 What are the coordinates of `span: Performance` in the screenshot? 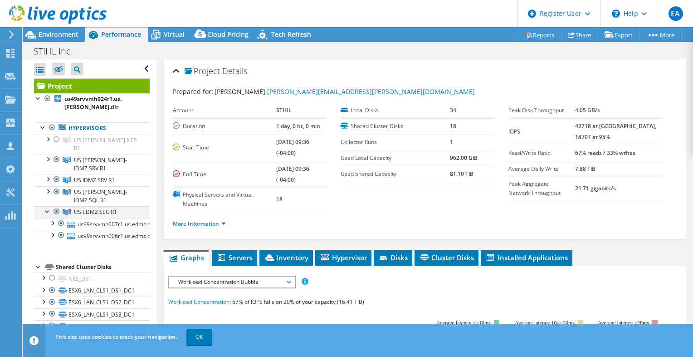 It's located at (121, 34).